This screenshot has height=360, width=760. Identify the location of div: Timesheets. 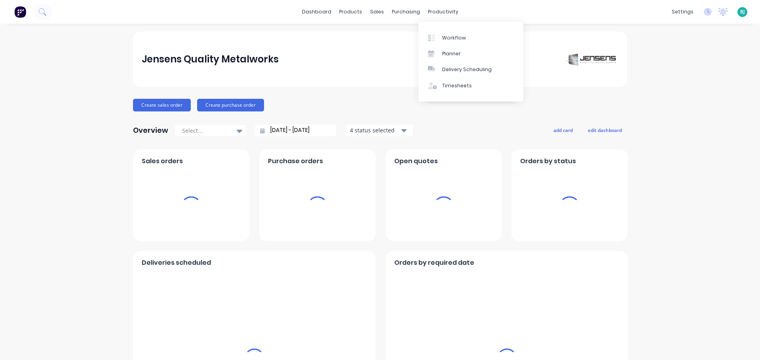
(457, 86).